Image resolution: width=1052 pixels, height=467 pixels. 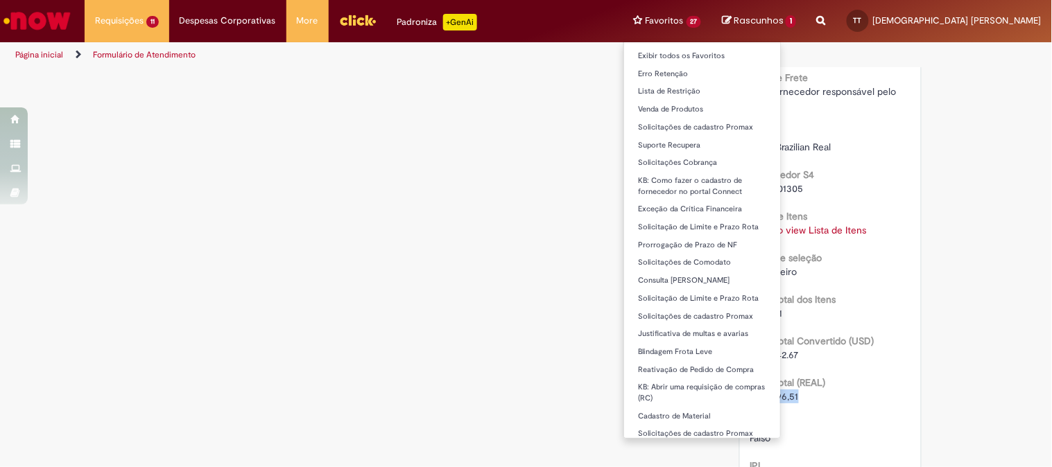 What do you see at coordinates (460, 22) in the screenshot?
I see `p: +GenAi` at bounding box center [460, 22].